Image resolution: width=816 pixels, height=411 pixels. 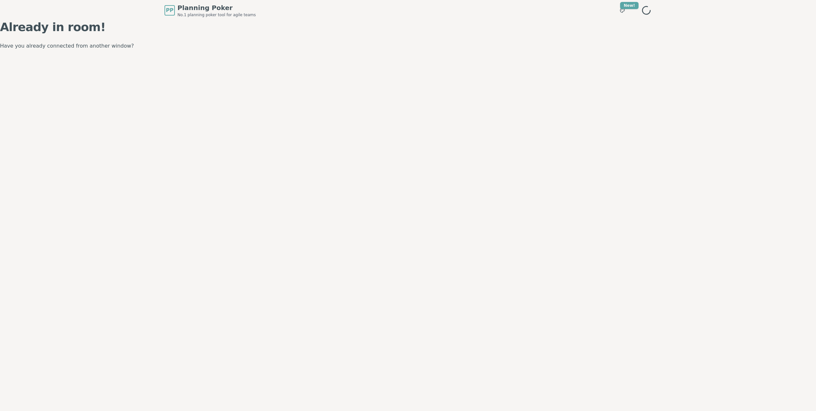 What do you see at coordinates (210, 10) in the screenshot?
I see `a: PPPlanning PokerNo.1 planning poker tool for agile teams` at bounding box center [210, 10].